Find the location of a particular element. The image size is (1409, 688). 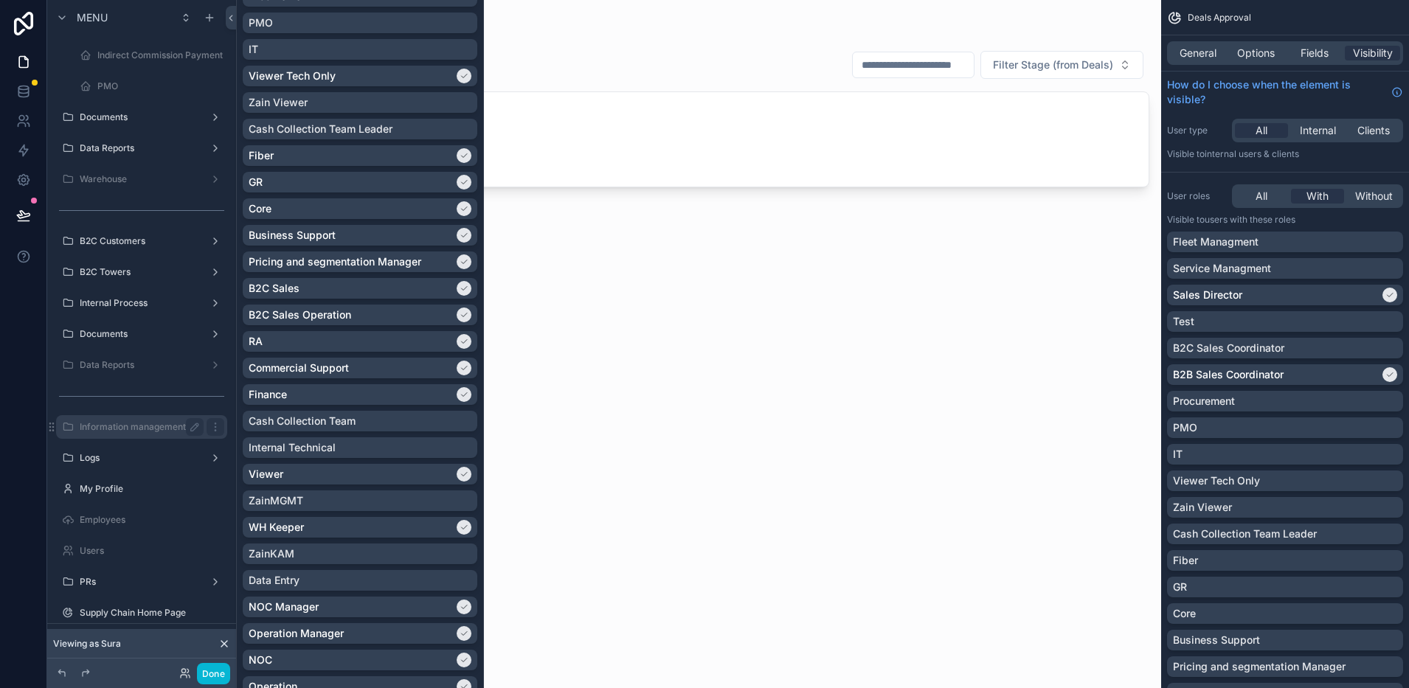

a: B2C Customers is located at coordinates (142, 241).